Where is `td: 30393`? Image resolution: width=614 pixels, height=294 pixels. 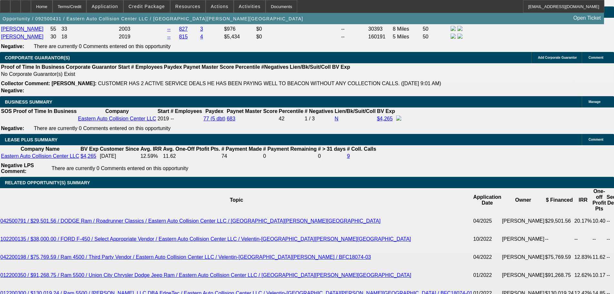 td: 30393 is located at coordinates (380, 29).